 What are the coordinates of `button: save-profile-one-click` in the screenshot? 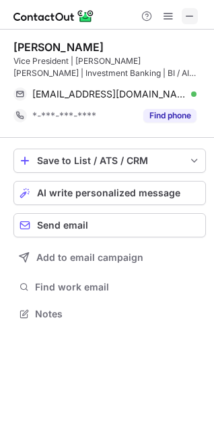 It's located at (110, 161).